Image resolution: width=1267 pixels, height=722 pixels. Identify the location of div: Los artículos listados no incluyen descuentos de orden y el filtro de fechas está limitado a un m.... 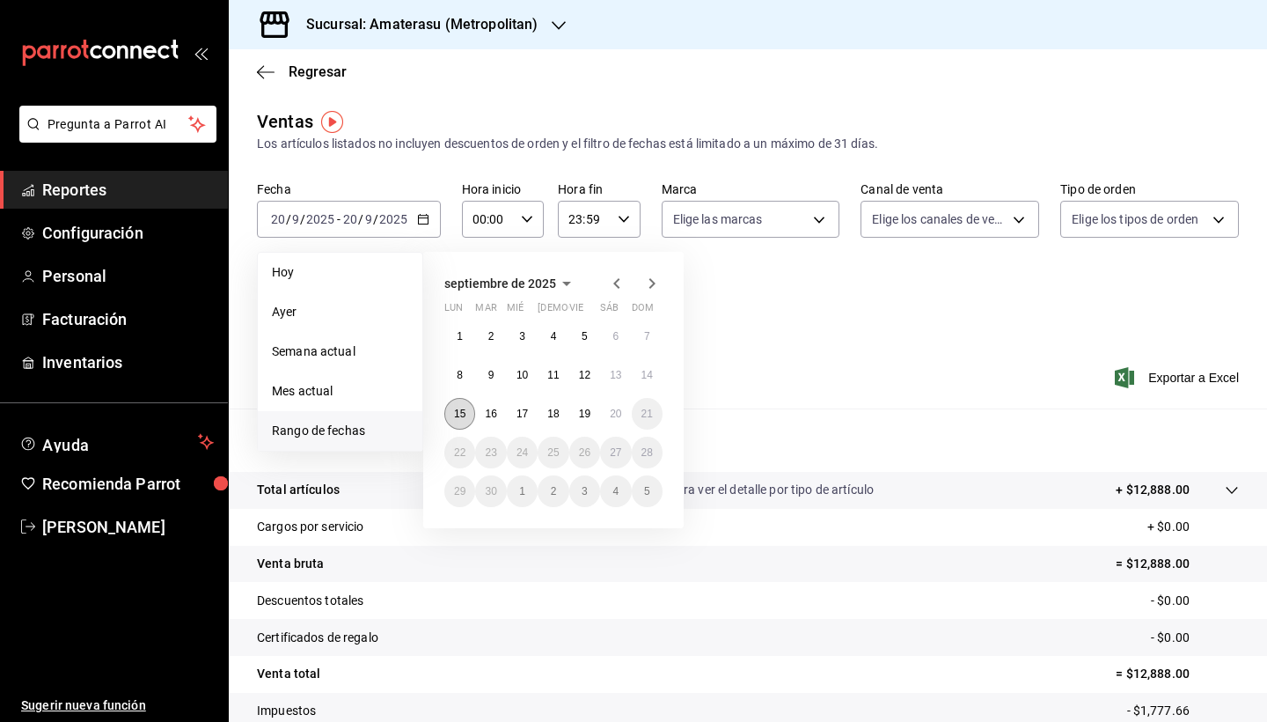
(748, 143).